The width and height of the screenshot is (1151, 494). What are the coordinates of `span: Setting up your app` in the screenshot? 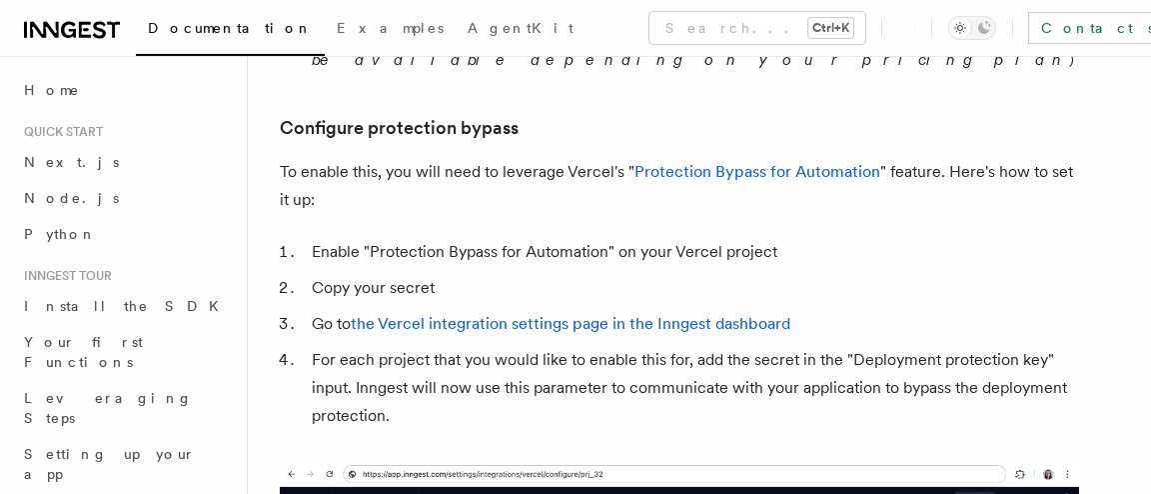 It's located at (110, 464).